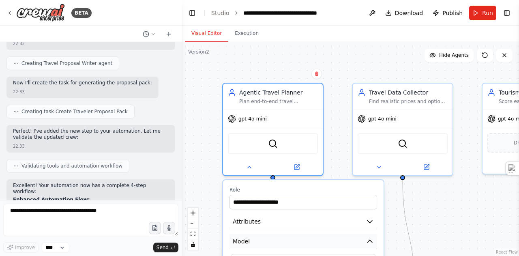  Describe the element at coordinates (193, 234) in the screenshot. I see `button: fit view` at that location.